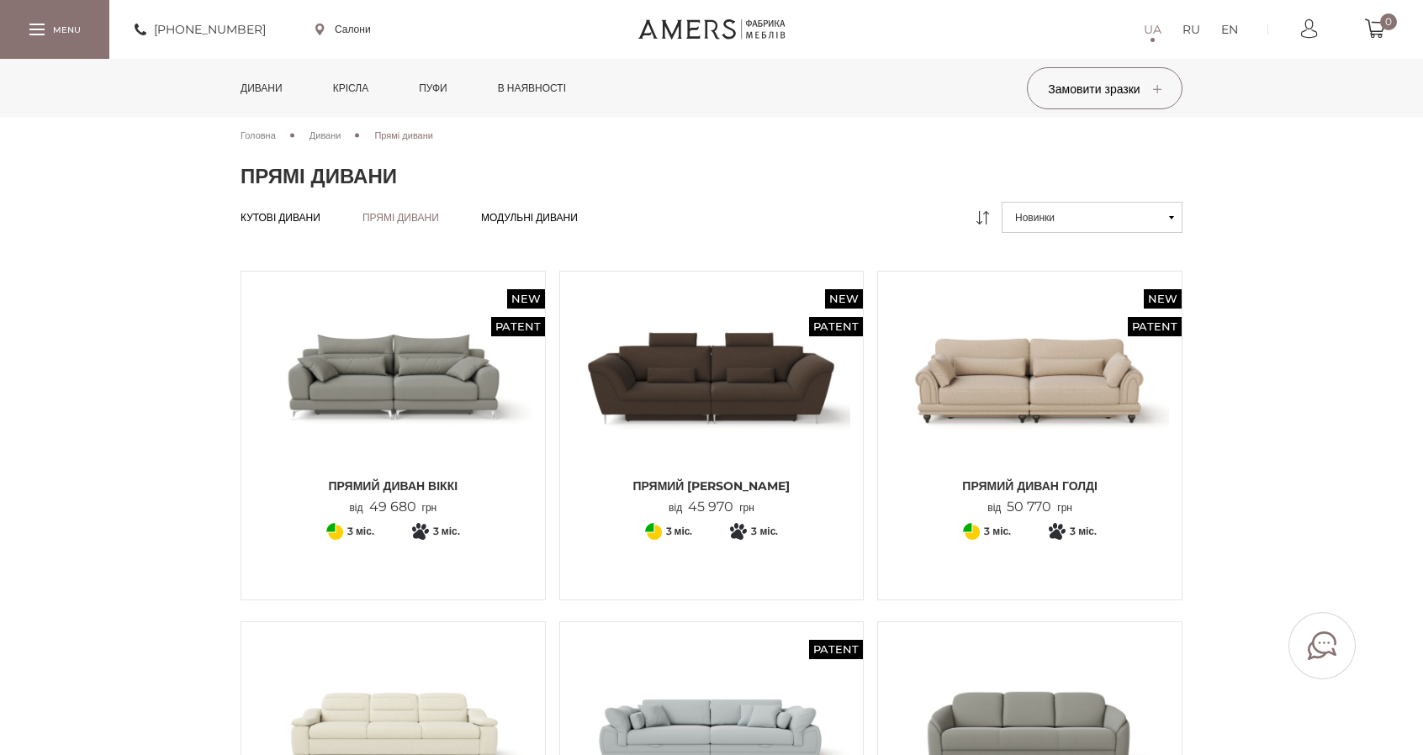 This screenshot has height=755, width=1423. Describe the element at coordinates (351, 88) in the screenshot. I see `a: Крісла` at that location.